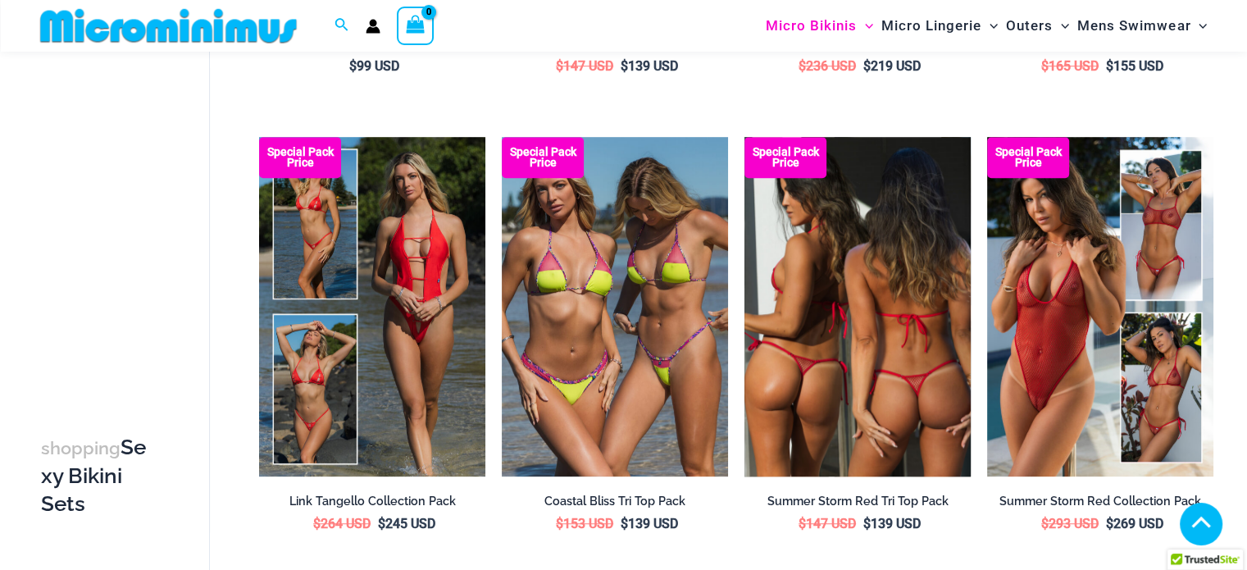 This screenshot has height=570, width=1247. What do you see at coordinates (372, 307) in the screenshot?
I see `a: Collection Pack Collection Pack BCollection Pack B` at bounding box center [372, 307].